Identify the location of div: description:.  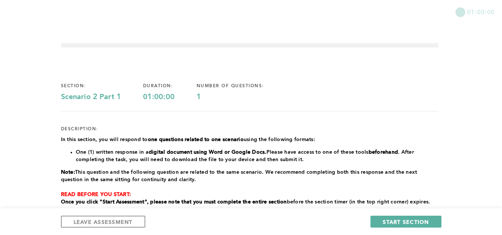
(79, 129).